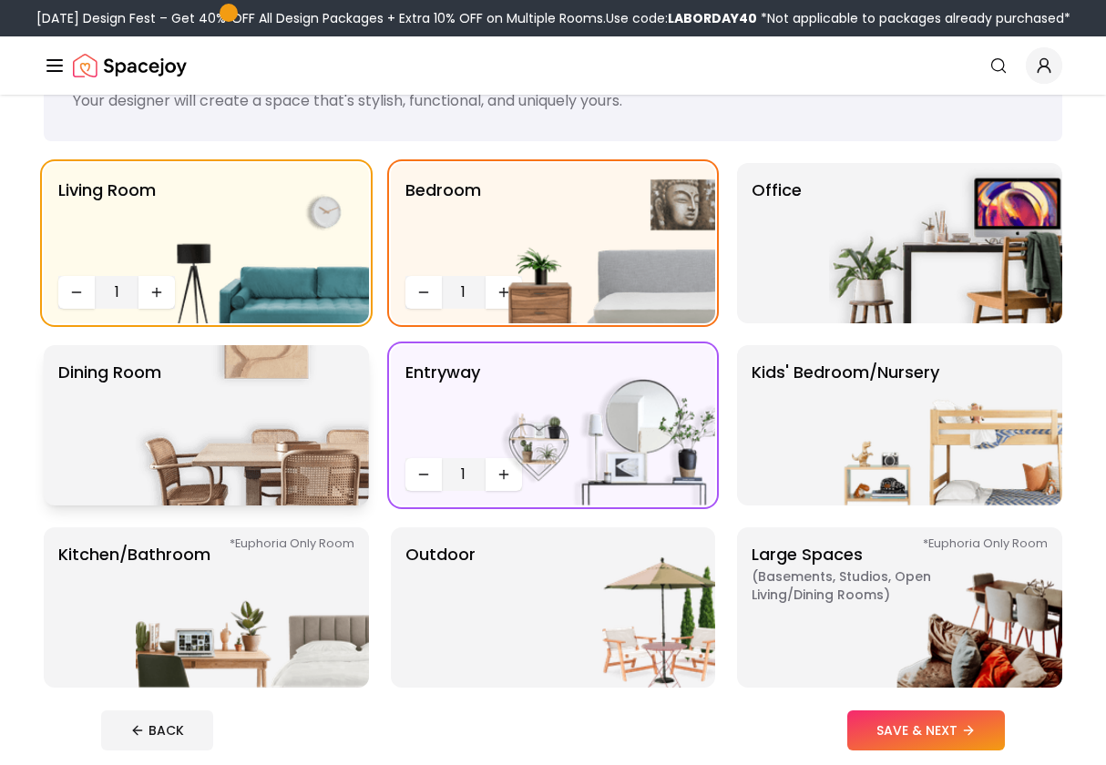 Image resolution: width=1106 pixels, height=765 pixels. Describe the element at coordinates (252, 243) in the screenshot. I see `img: Living Room` at that location.